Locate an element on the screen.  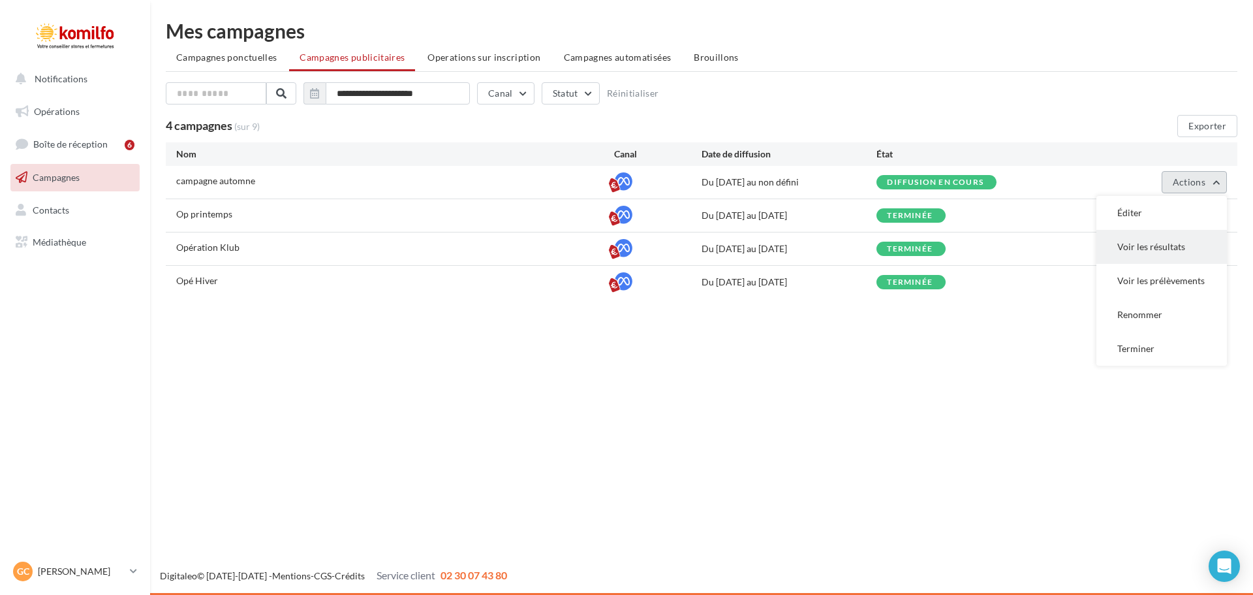
div: 6 is located at coordinates (129, 145).